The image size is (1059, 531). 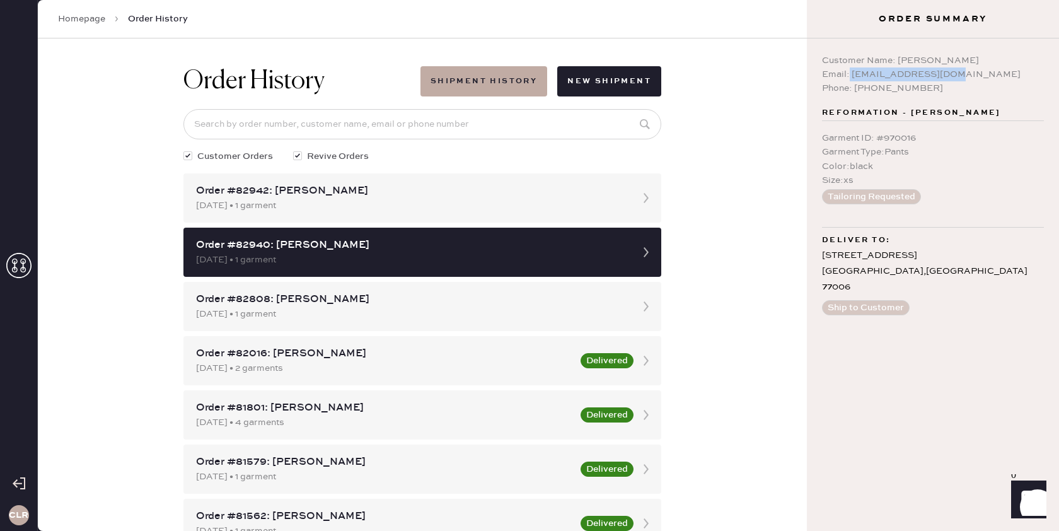 I want to click on button: New Shipment, so click(x=609, y=81).